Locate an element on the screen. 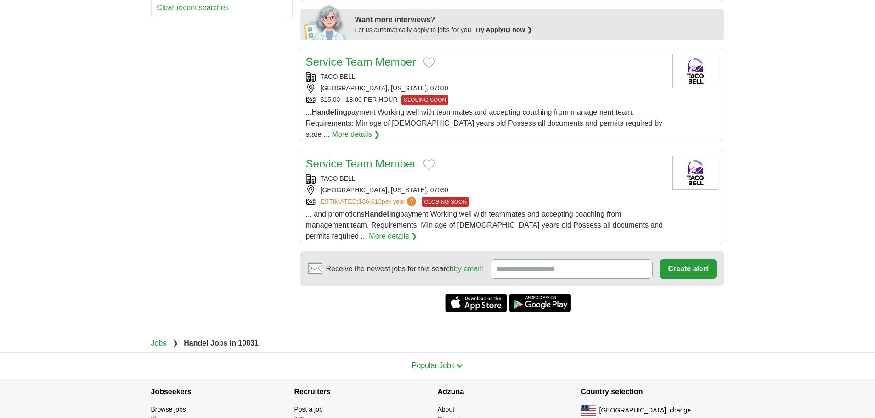 The image size is (875, 418). img: toggle icon is located at coordinates (460, 366).